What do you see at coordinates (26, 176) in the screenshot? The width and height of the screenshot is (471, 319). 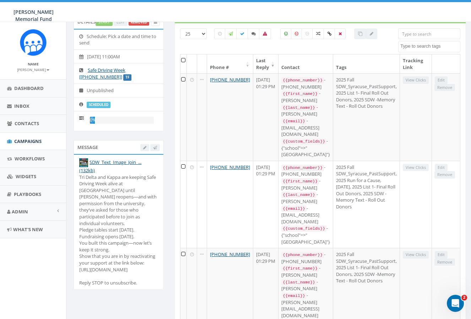 I see `span: Widgets` at bounding box center [26, 176].